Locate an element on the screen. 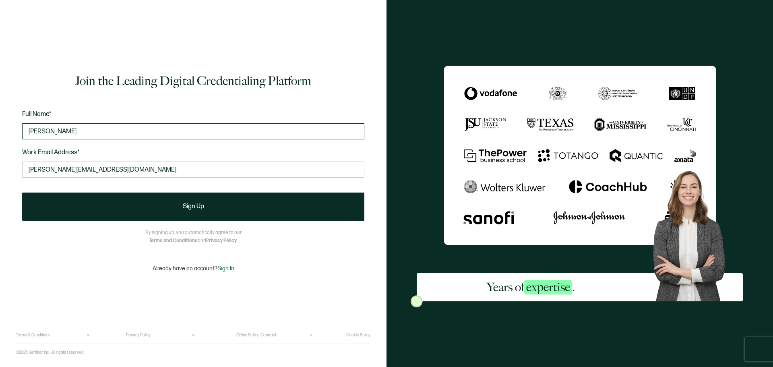 The width and height of the screenshot is (773, 367). input: Jane Doe is located at coordinates (193, 131).